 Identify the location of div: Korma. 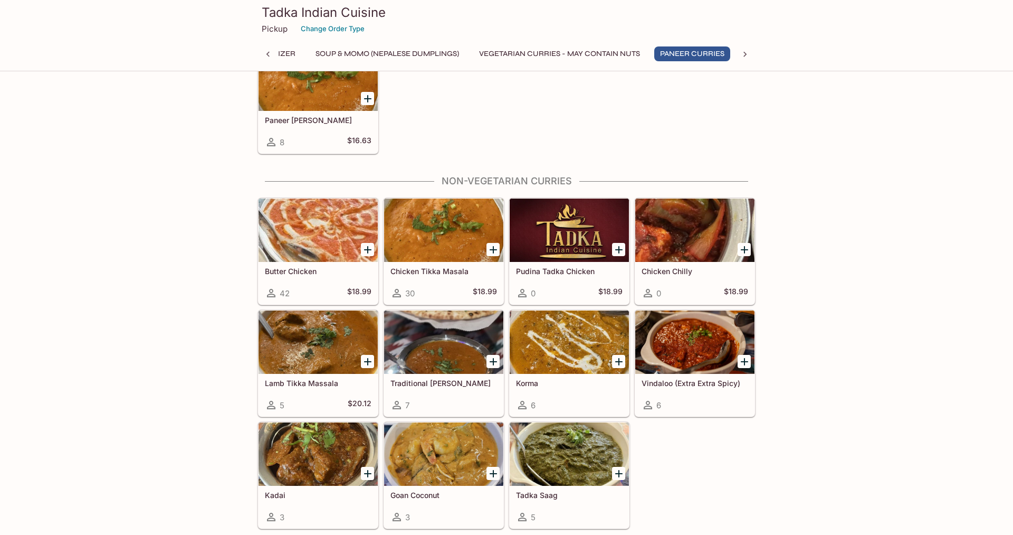
(569, 342).